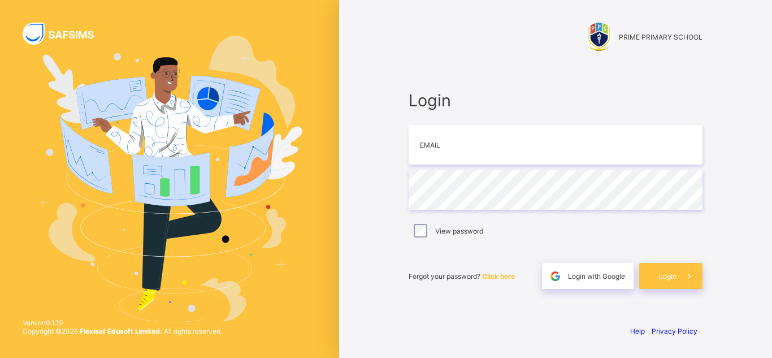  I want to click on span: Login with Google, so click(596, 276).